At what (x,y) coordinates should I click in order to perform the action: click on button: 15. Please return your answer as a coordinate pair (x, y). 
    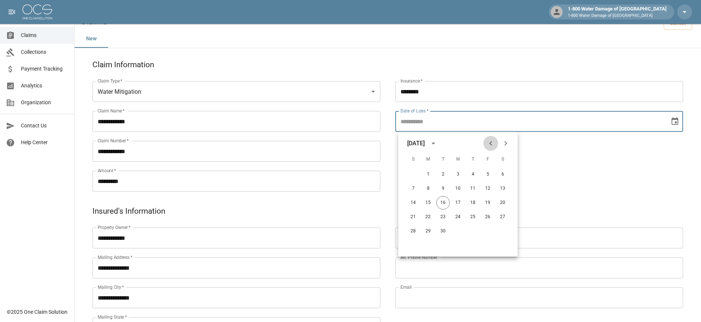
    Looking at the image, I should click on (428, 203).